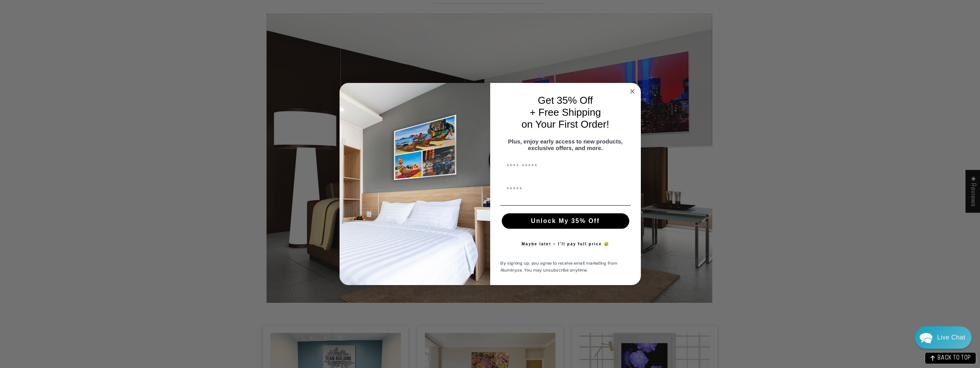 This screenshot has height=368, width=980. I want to click on span: BACK TO TOP, so click(954, 359).